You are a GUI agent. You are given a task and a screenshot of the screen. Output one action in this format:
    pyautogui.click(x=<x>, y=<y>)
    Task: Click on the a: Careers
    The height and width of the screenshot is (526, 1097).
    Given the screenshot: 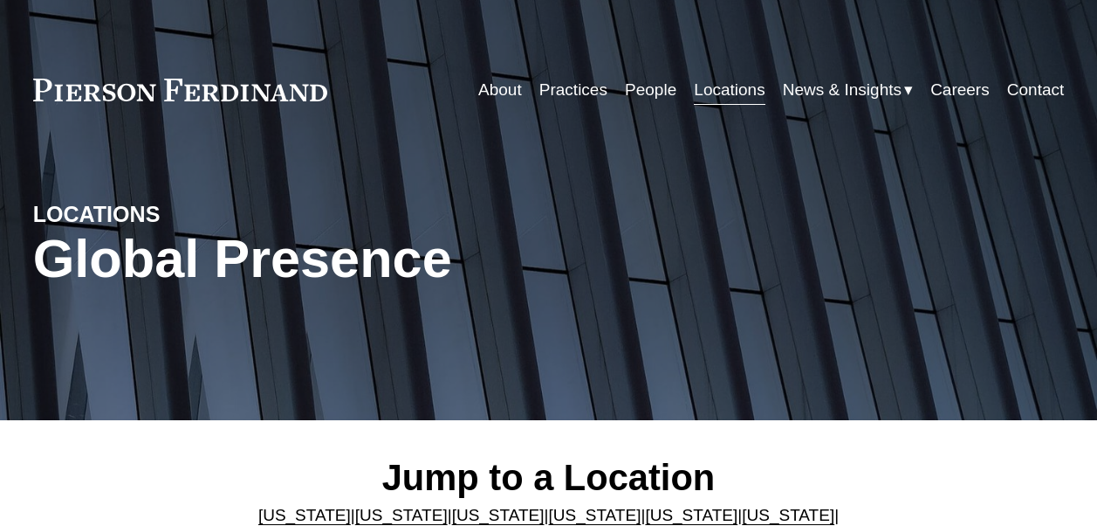 What is the action you would take?
    pyautogui.click(x=960, y=90)
    